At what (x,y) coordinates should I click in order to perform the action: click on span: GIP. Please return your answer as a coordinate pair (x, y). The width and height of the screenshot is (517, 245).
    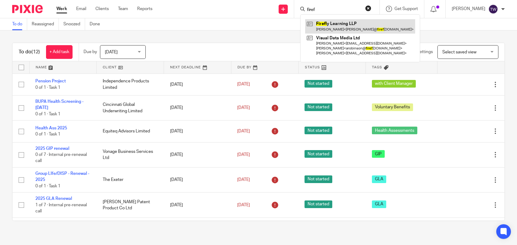
    Looking at the image, I should click on (378, 154).